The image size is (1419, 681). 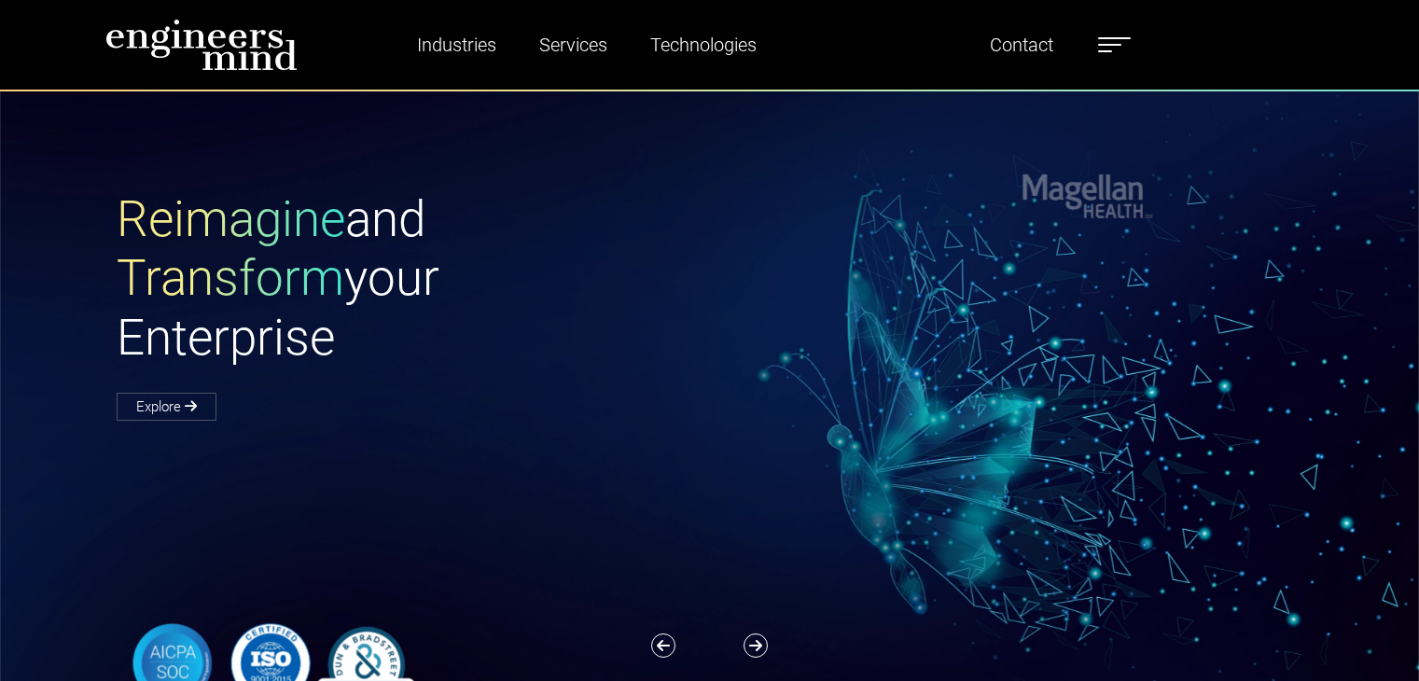 I want to click on a: Services, so click(x=573, y=45).